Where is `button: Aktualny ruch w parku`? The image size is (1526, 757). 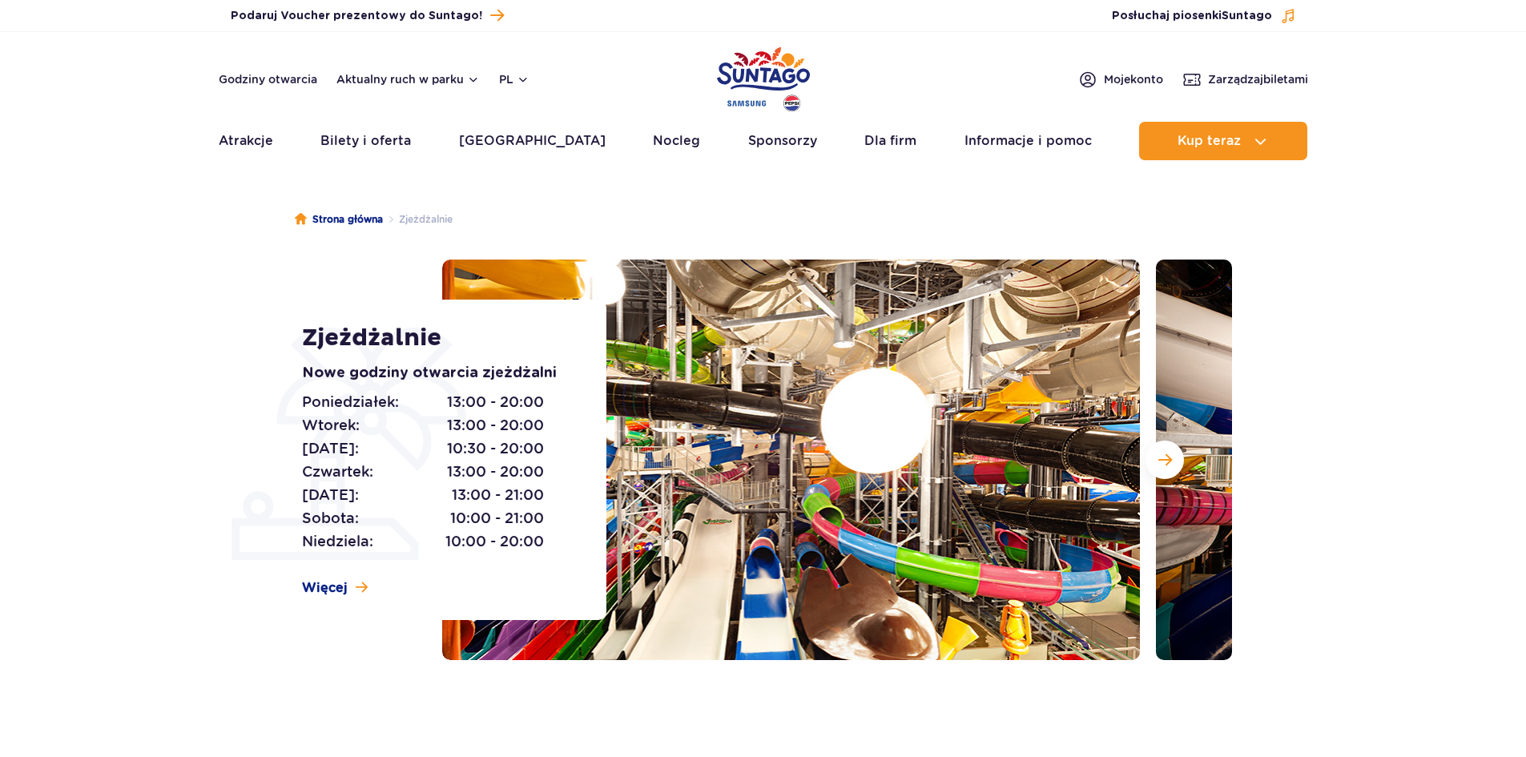 button: Aktualny ruch w parku is located at coordinates (408, 79).